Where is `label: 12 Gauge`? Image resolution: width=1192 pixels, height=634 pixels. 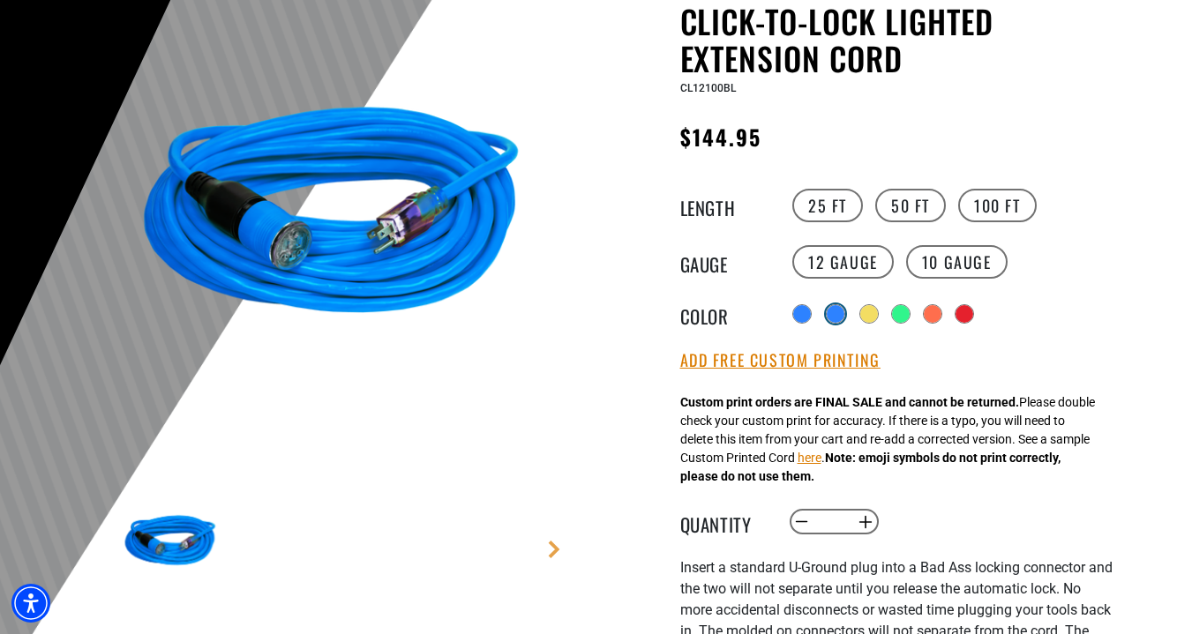 label: 12 Gauge is located at coordinates (842, 262).